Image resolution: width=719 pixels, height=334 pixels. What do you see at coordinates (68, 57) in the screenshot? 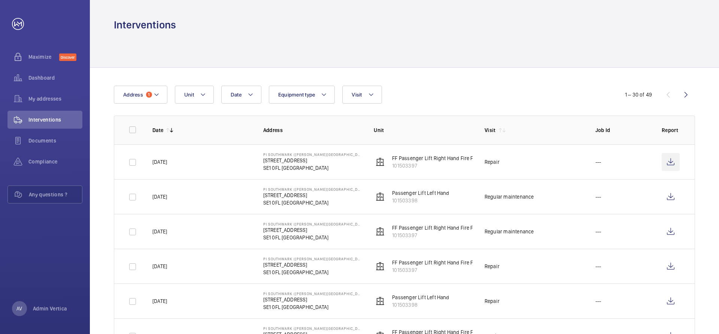
I see `span: Discover` at bounding box center [68, 57].